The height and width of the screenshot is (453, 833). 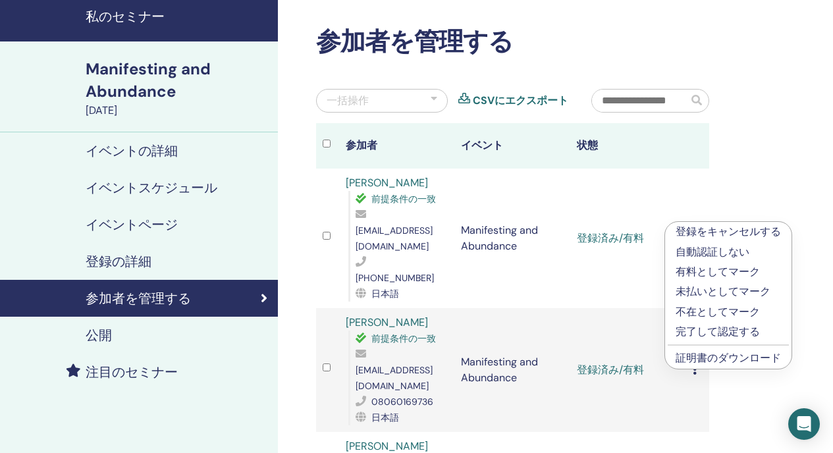 What do you see at coordinates (132, 151) in the screenshot?
I see `h4: イベントの詳細` at bounding box center [132, 151].